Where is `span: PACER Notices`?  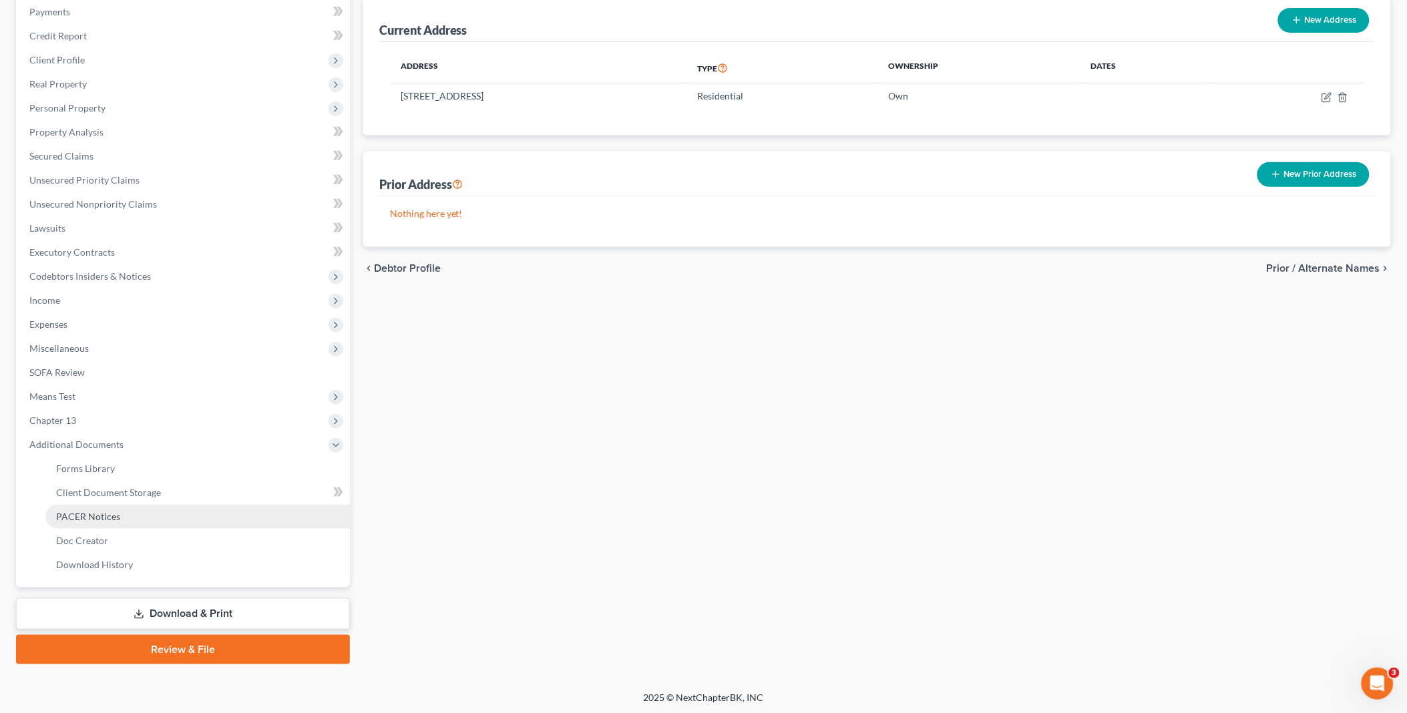
span: PACER Notices is located at coordinates (88, 516).